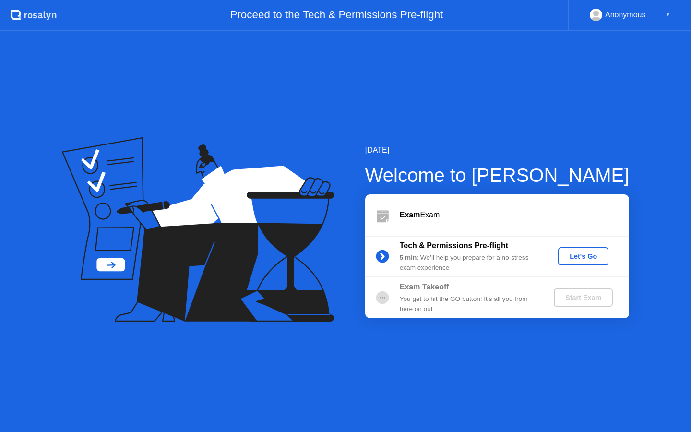 The height and width of the screenshot is (432, 691). What do you see at coordinates (410, 215) in the screenshot?
I see `b: Exam` at bounding box center [410, 215].